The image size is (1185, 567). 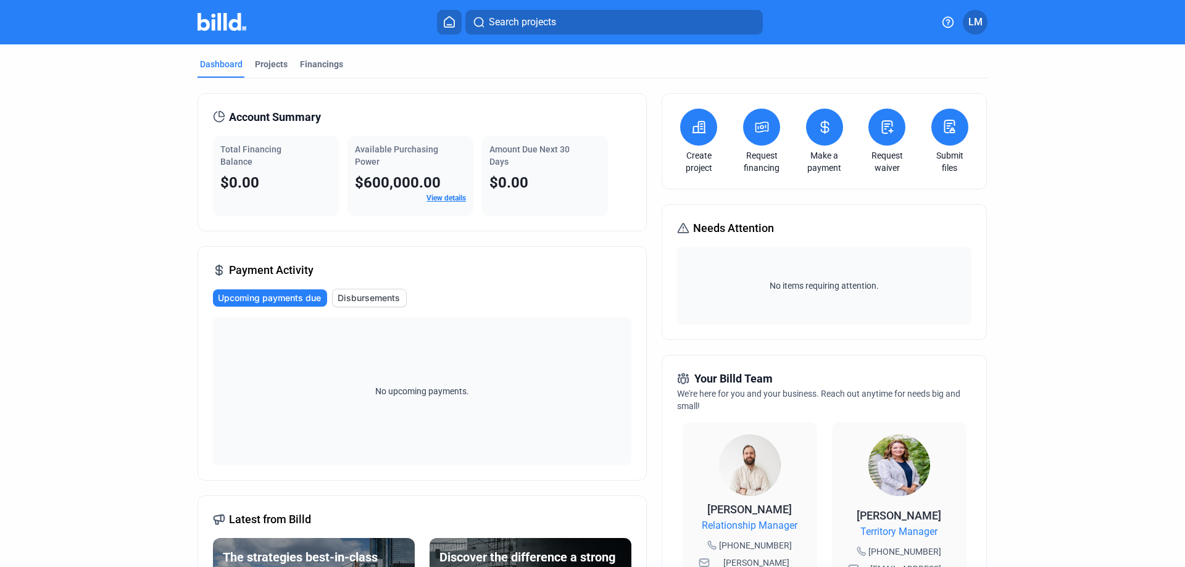 I want to click on span: Account Summary, so click(x=275, y=117).